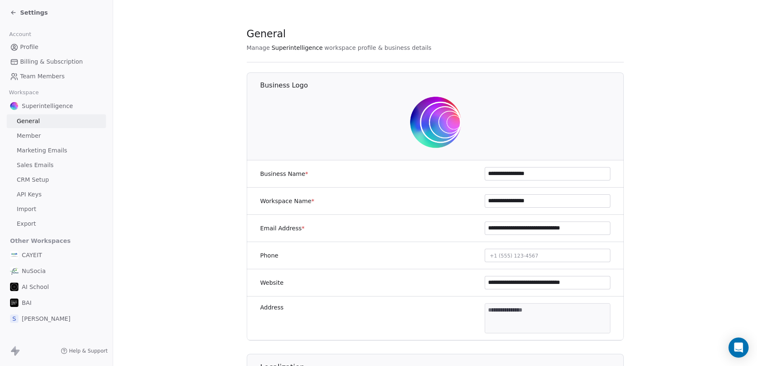  I want to click on a: Sales Emails, so click(56, 165).